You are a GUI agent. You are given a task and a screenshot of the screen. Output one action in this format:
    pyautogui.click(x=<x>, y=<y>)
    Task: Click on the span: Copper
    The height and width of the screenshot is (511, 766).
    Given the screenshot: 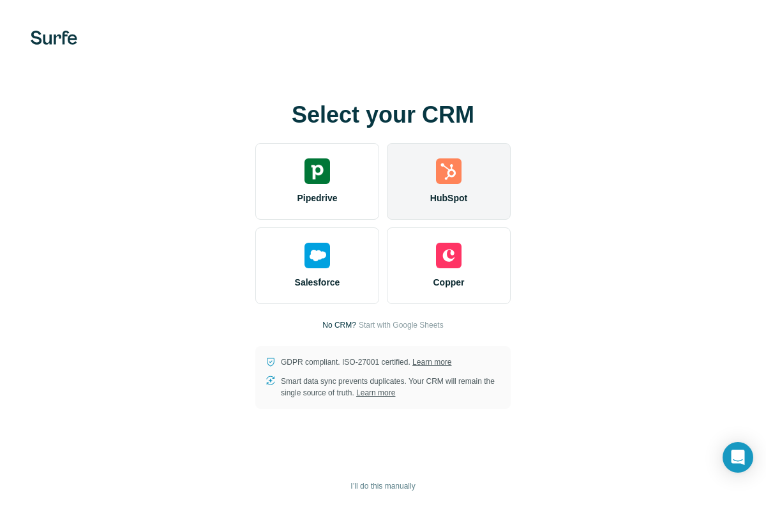 What is the action you would take?
    pyautogui.click(x=449, y=282)
    